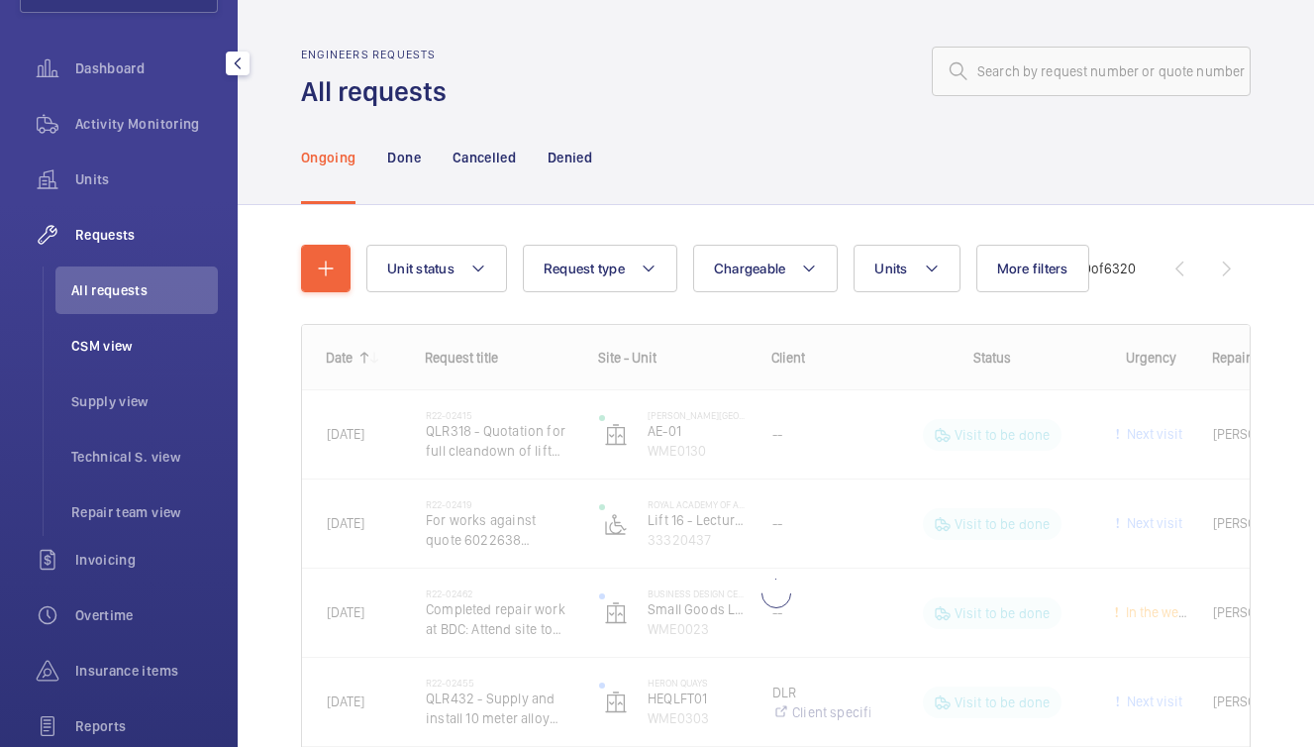 This screenshot has height=747, width=1314. What do you see at coordinates (403, 157) in the screenshot?
I see `p: Done` at bounding box center [403, 157].